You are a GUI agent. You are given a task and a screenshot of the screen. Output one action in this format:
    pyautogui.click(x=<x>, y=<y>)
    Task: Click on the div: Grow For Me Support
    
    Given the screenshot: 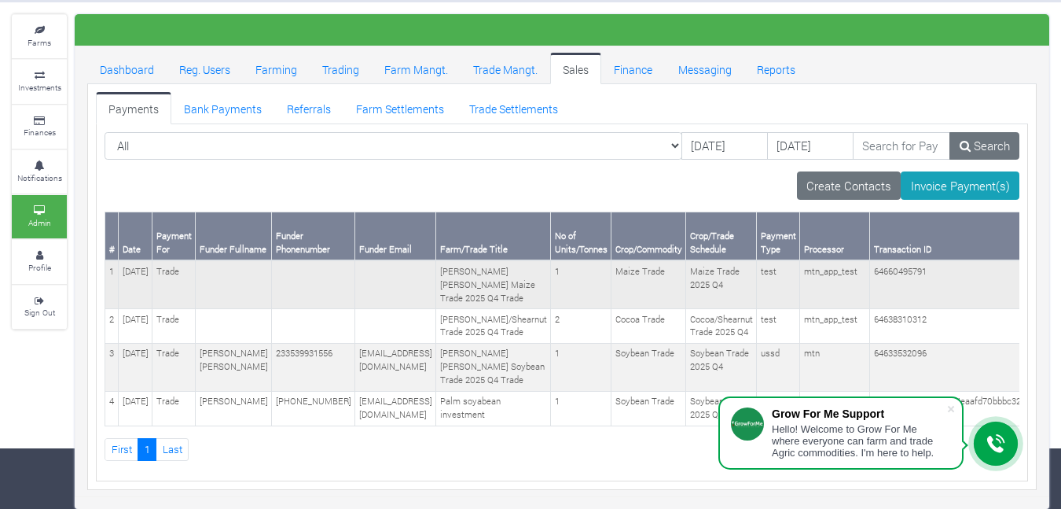 What is the action you would take?
    pyautogui.click(x=859, y=414)
    